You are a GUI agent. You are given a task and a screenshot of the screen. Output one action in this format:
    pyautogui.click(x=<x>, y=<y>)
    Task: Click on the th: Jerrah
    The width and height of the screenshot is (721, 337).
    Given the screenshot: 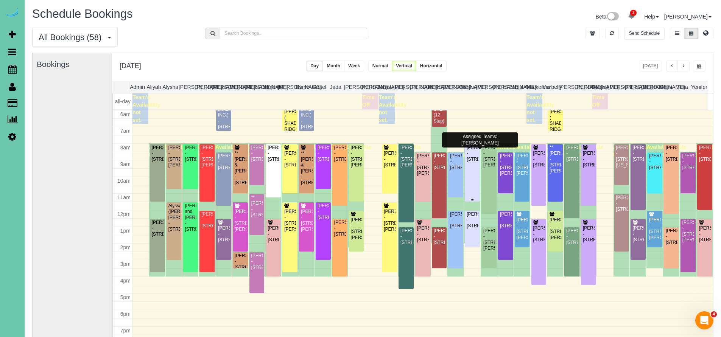 What is the action you would take?
    pyautogui.click(x=385, y=87)
    